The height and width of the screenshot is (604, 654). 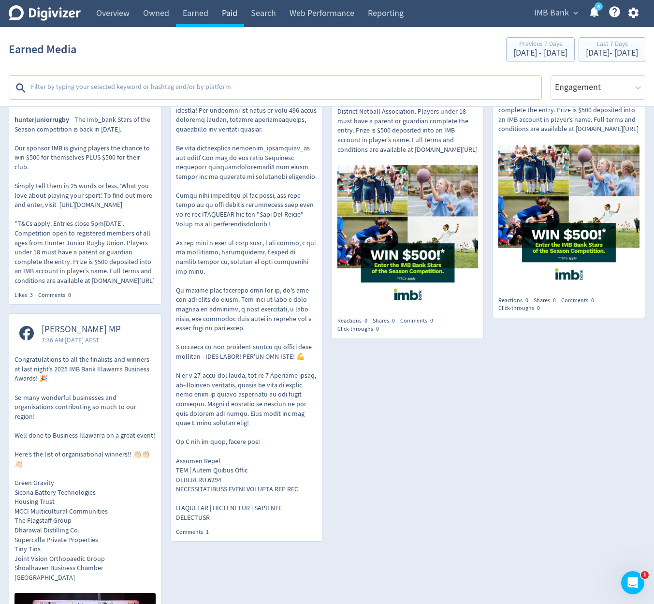 I want to click on h1: Earned Media, so click(x=43, y=49).